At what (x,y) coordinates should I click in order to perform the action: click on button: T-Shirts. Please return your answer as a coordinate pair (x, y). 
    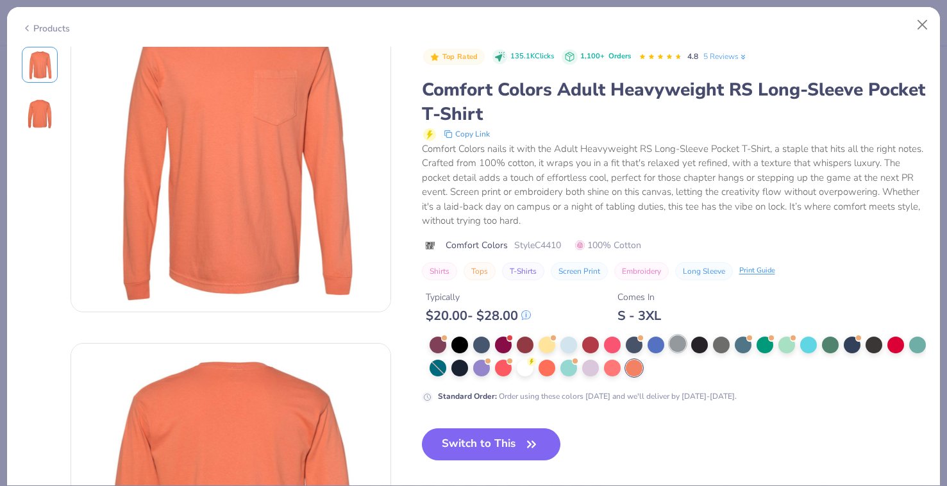
    Looking at the image, I should click on (523, 271).